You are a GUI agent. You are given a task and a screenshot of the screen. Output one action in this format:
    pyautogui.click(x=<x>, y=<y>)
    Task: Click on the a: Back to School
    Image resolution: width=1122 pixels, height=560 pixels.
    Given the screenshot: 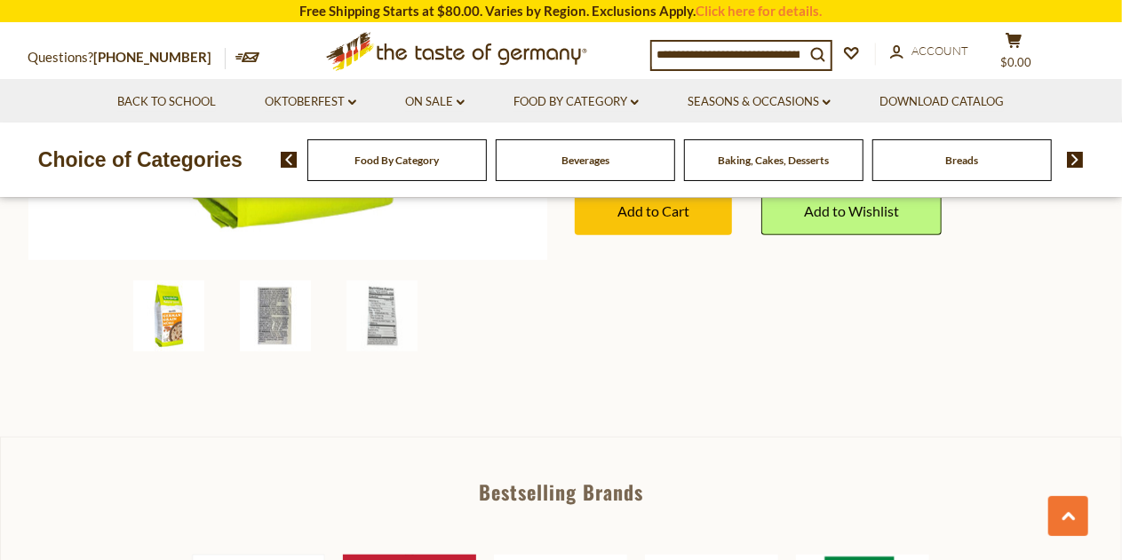 What is the action you would take?
    pyautogui.click(x=166, y=102)
    